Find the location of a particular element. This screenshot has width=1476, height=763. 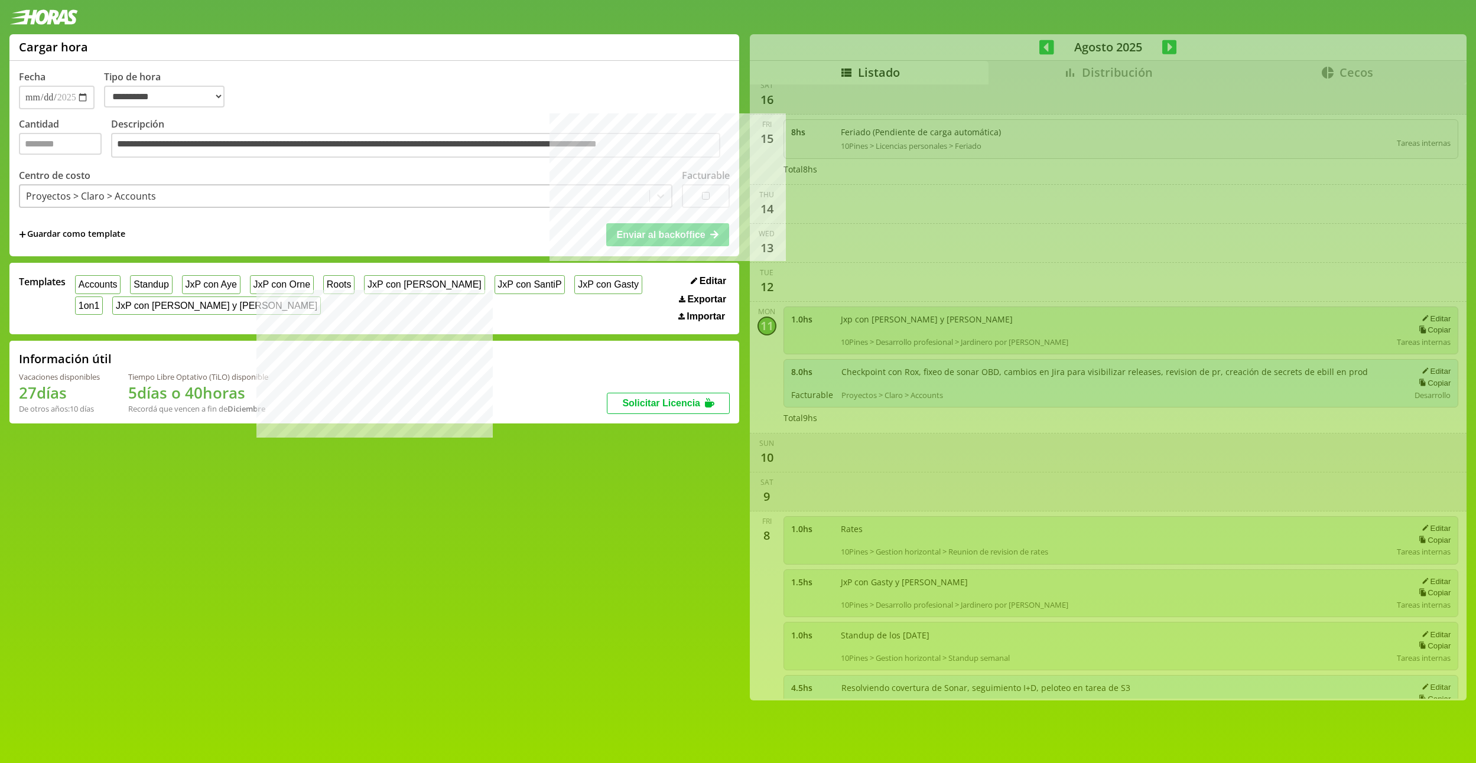

button: Enviar al backoffice is located at coordinates (668, 235).